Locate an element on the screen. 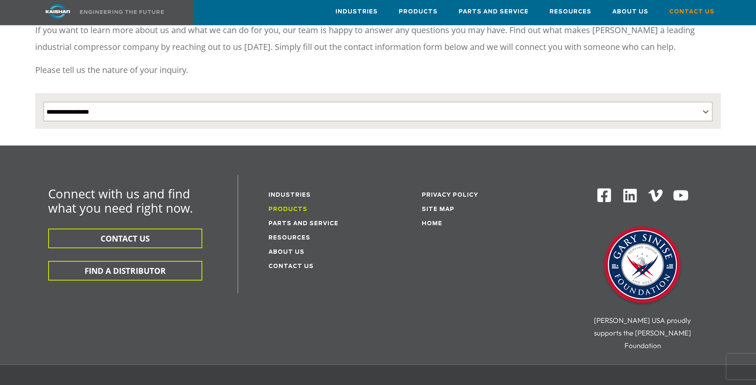 This screenshot has width=756, height=385. img: Linkedin is located at coordinates (630, 195).